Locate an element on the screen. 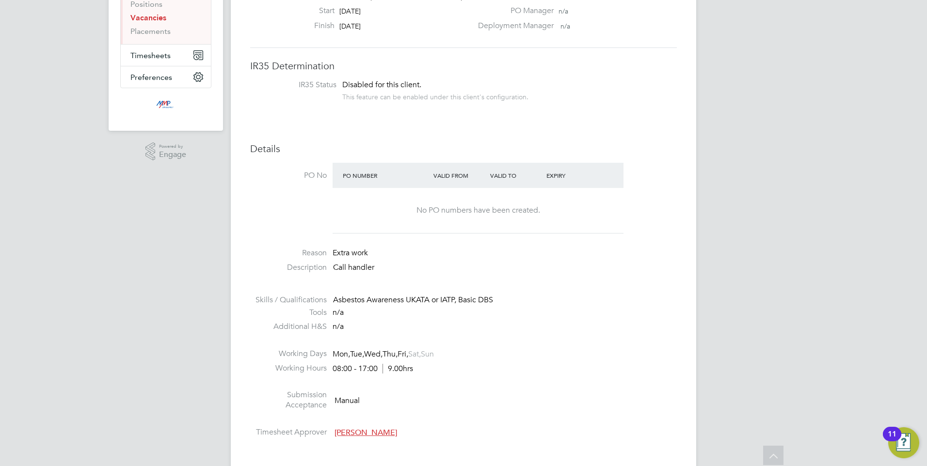 This screenshot has width=927, height=466. div: Expiry is located at coordinates (572, 175).